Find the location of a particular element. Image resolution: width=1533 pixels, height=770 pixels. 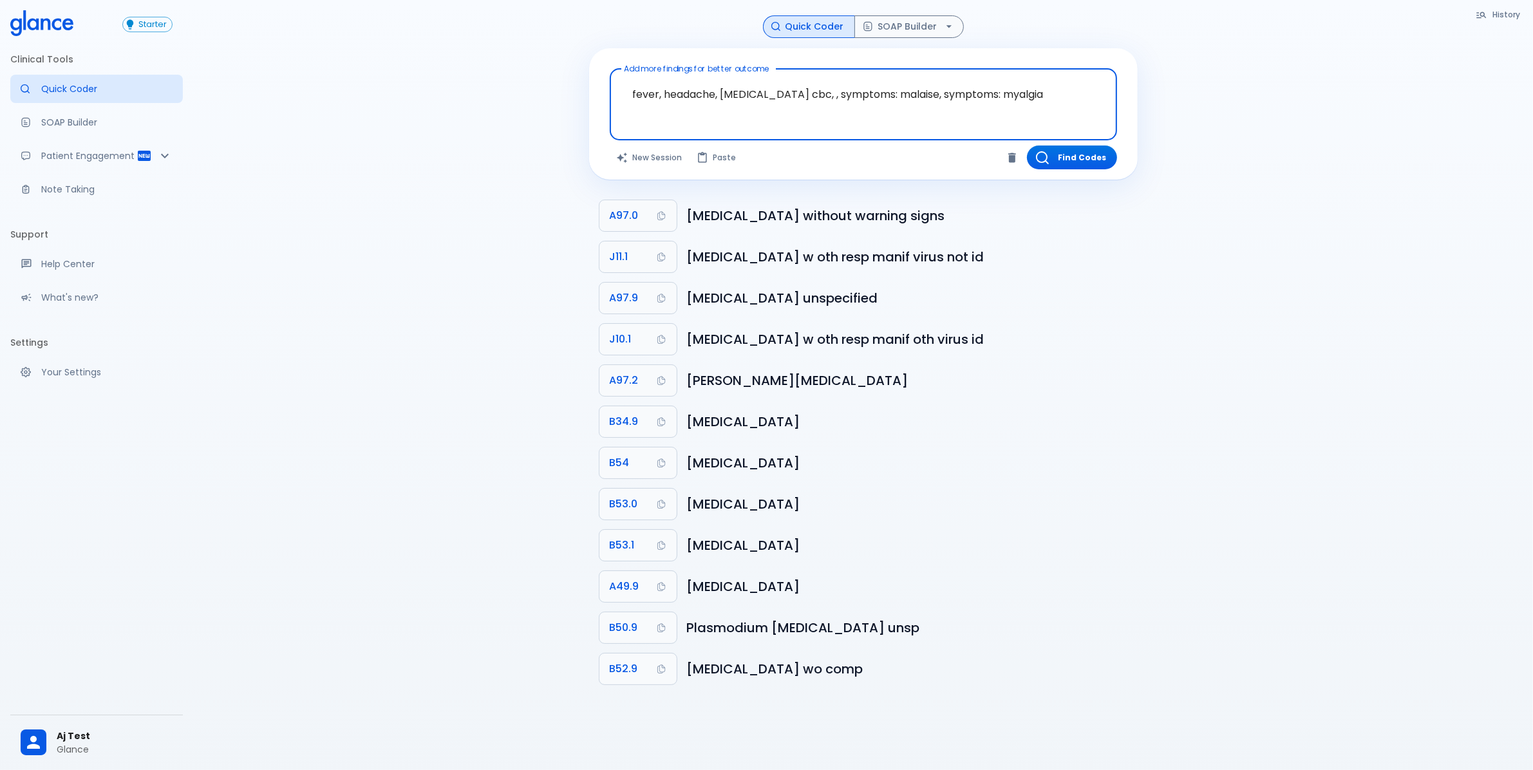

span: B34.9 is located at coordinates (624, 422).